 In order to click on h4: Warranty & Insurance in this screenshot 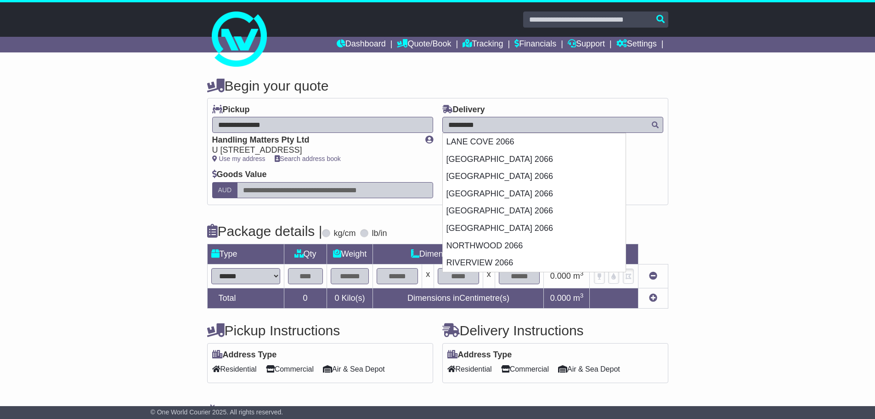, I will do `click(438, 411)`.